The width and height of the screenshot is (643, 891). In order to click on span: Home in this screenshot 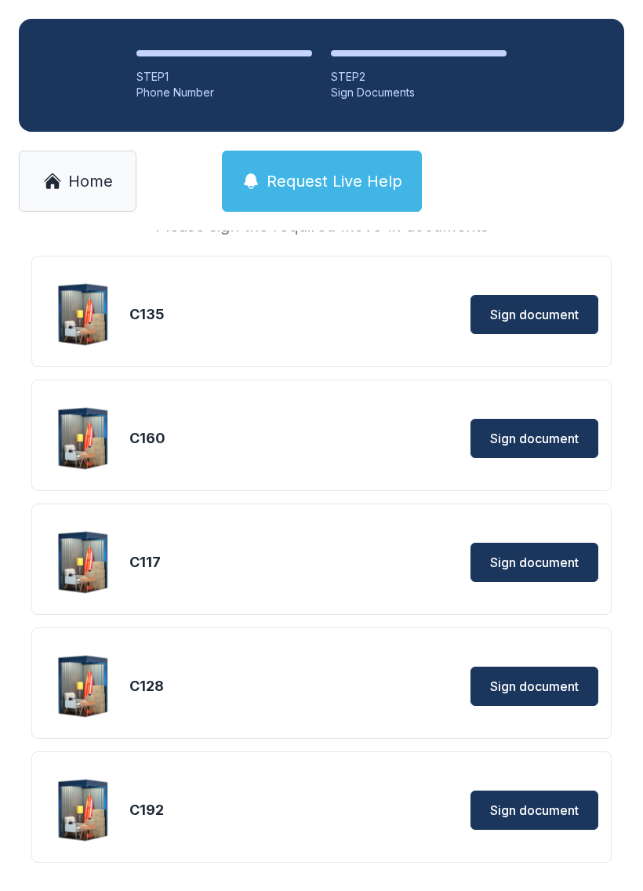, I will do `click(90, 181)`.